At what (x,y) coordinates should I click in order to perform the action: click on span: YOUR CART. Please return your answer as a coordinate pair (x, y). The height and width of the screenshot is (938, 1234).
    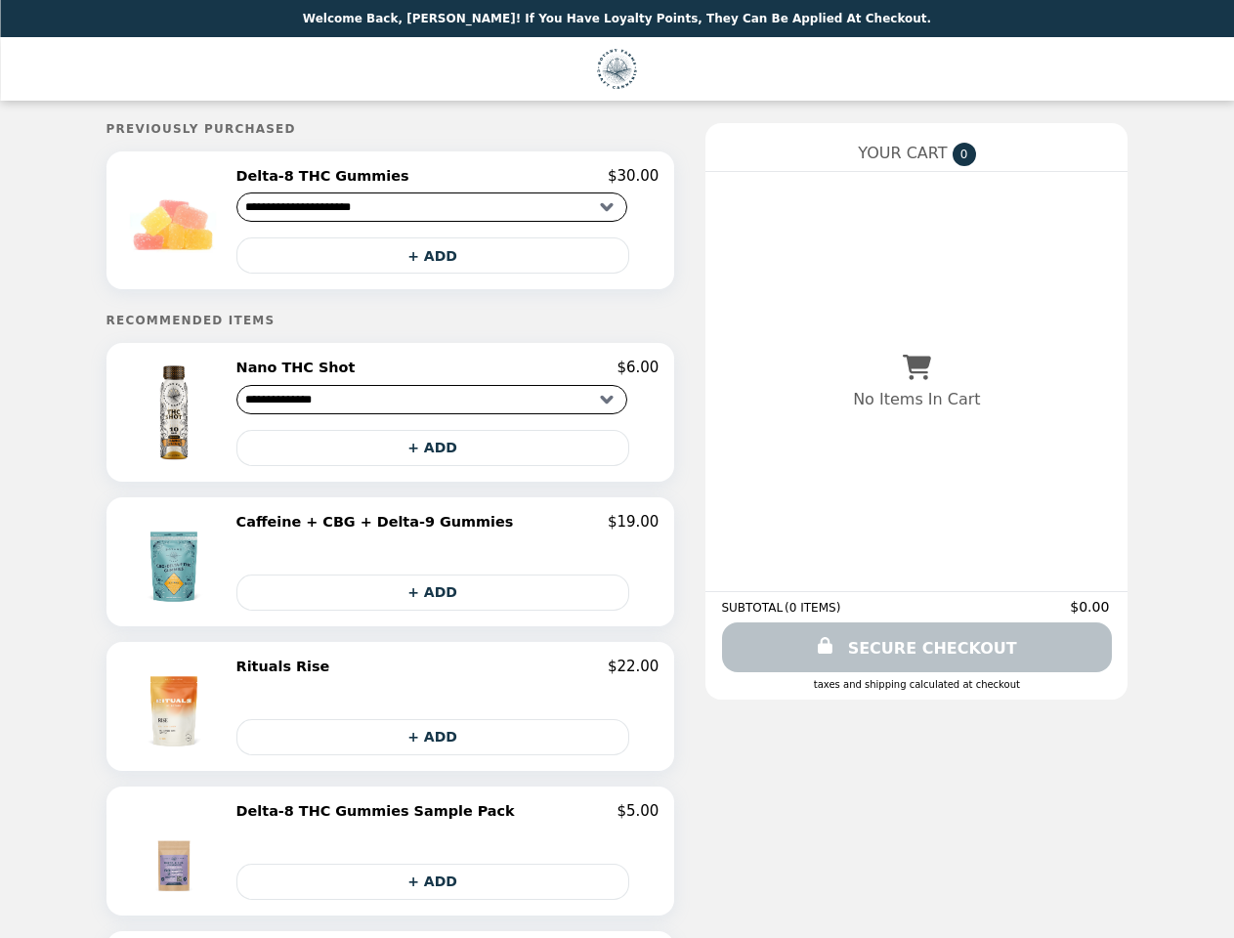
    Looking at the image, I should click on (902, 152).